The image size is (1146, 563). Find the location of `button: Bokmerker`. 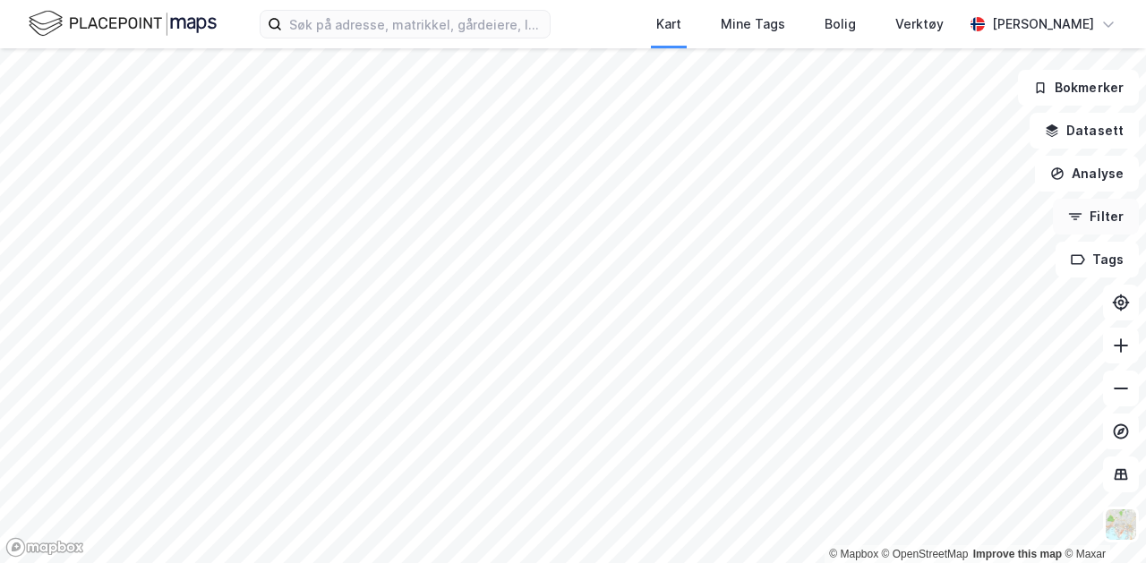

button: Bokmerker is located at coordinates (1078, 88).